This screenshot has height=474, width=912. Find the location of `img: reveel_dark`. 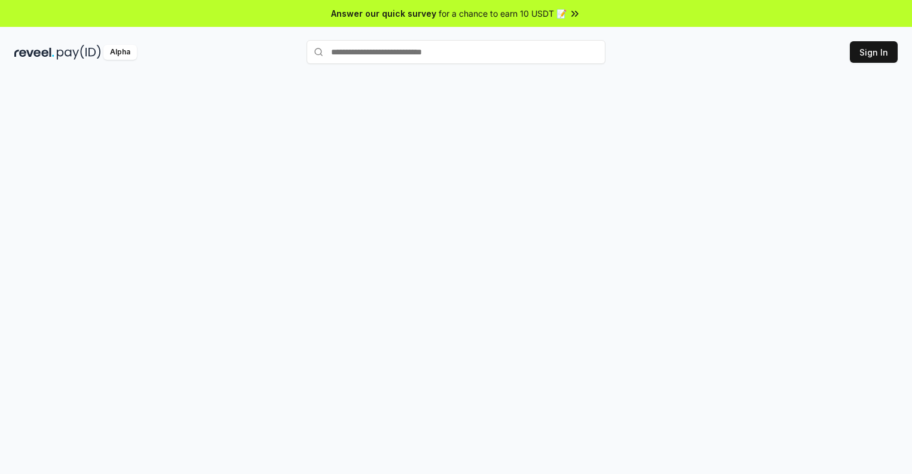

img: reveel_dark is located at coordinates (34, 52).